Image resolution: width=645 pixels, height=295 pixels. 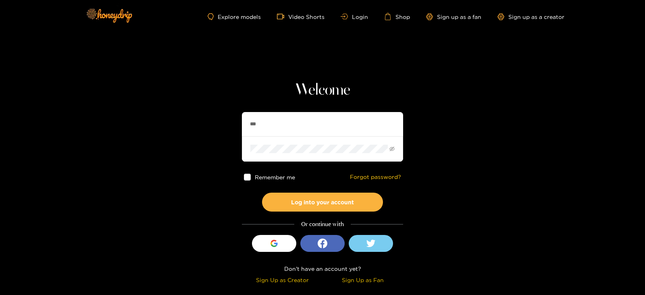 I want to click on span: eye-invisible, so click(x=392, y=149).